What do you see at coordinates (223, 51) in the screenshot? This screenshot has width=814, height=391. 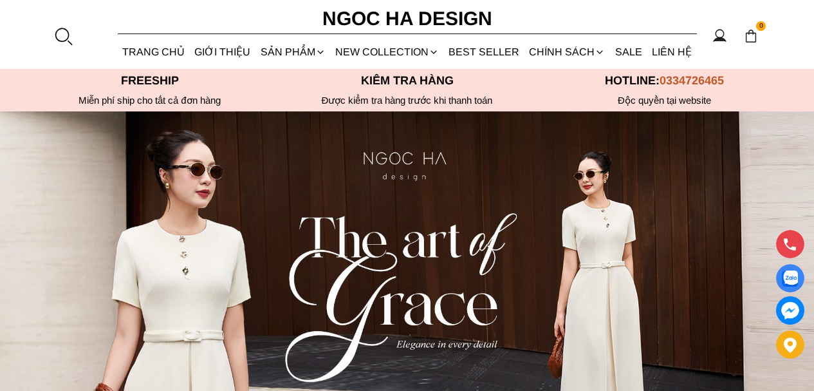 I see `a: GIỚI THIỆU` at bounding box center [223, 51].